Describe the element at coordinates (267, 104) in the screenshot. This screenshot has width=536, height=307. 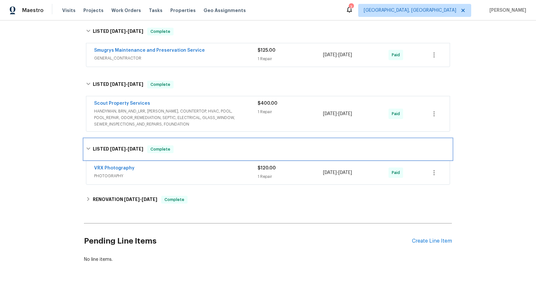
I see `span: $400.00` at that location.